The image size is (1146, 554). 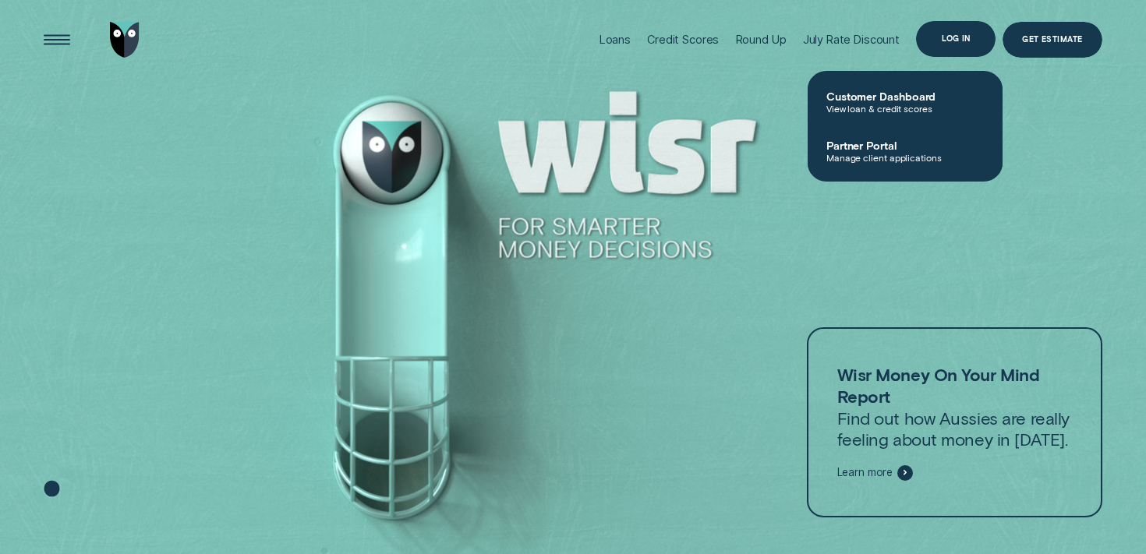 What do you see at coordinates (683, 39) in the screenshot?
I see `div: Credit Scores` at bounding box center [683, 39].